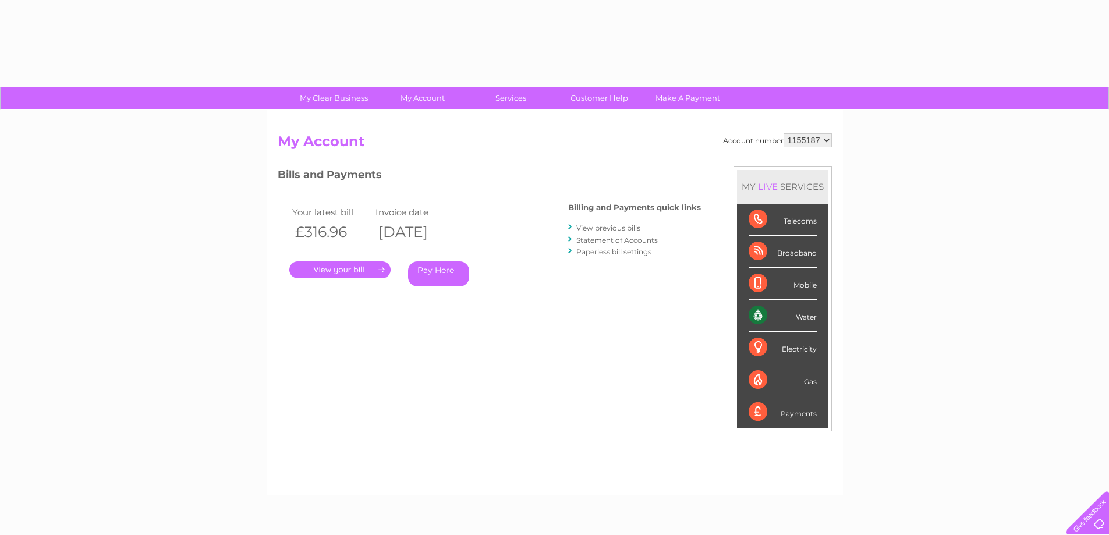 This screenshot has height=535, width=1109. Describe the element at coordinates (333, 98) in the screenshot. I see `a: My Clear Business` at that location.